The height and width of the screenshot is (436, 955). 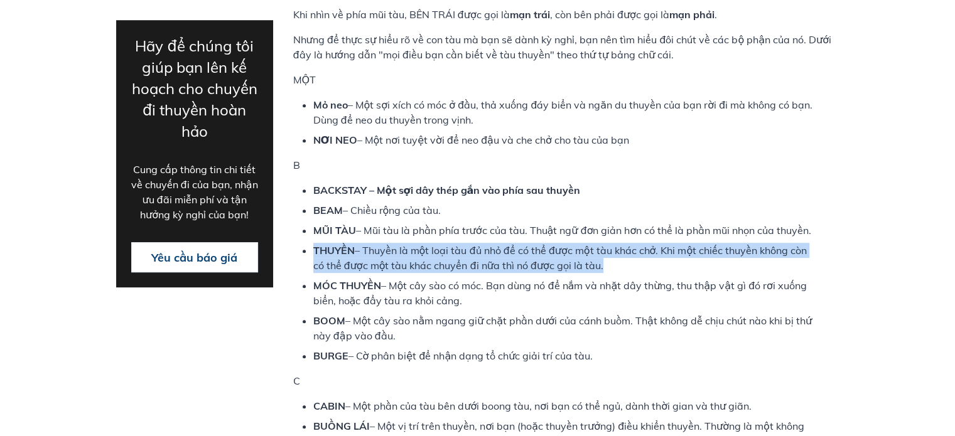 I want to click on font: THUYỀN, so click(x=334, y=250).